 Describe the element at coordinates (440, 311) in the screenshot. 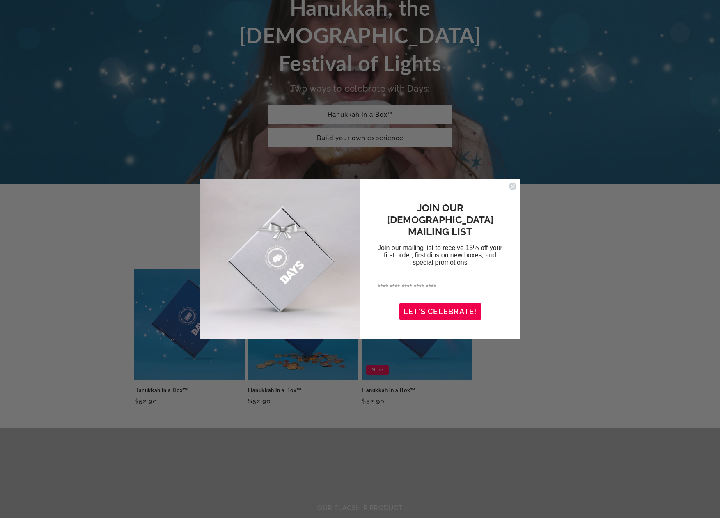

I see `button: LET'S CELEBRATE!` at that location.